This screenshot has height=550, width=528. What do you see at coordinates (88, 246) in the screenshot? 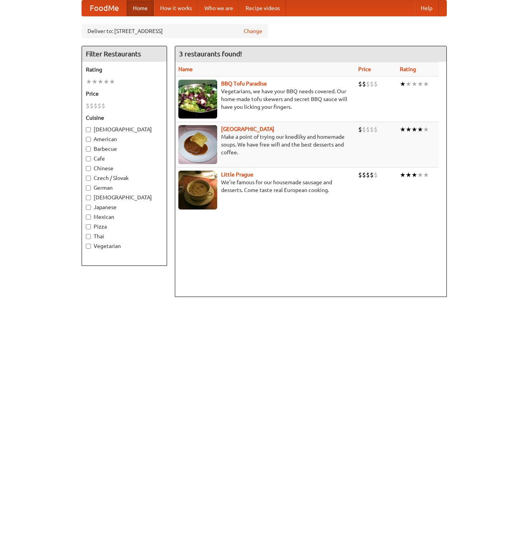
I see `input: Vegetarian` at bounding box center [88, 246].